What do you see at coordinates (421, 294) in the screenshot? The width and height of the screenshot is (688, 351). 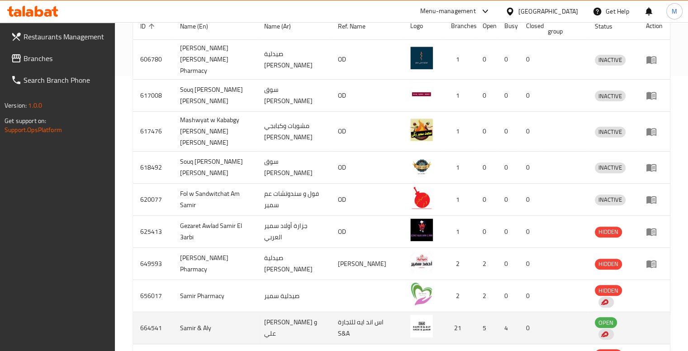 I see `img: Samir Pharmacy` at bounding box center [421, 294].